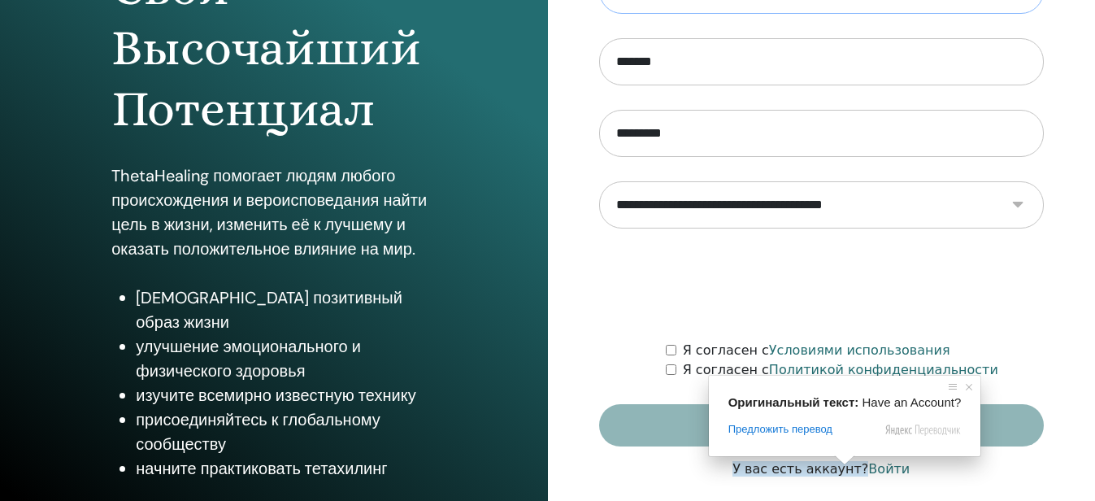 This screenshot has height=501, width=1095. I want to click on a: Условиями использования, so click(860, 350).